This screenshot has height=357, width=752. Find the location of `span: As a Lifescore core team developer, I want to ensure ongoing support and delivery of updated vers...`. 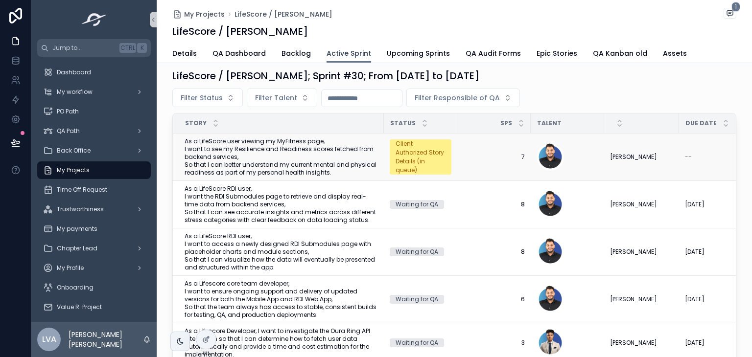

span: As a Lifescore core team developer, I want to ensure ongoing support and delivery of updated vers... is located at coordinates (281, 300).